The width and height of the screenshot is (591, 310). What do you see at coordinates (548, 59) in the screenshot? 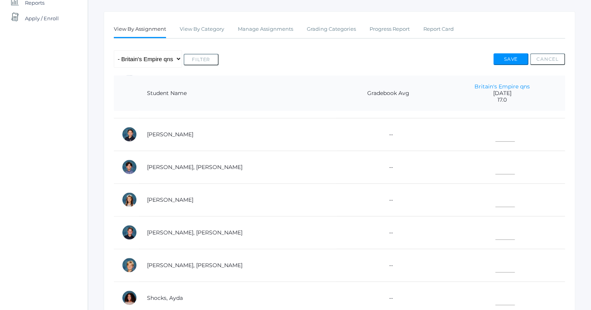
I see `button: Cancel` at bounding box center [548, 59].